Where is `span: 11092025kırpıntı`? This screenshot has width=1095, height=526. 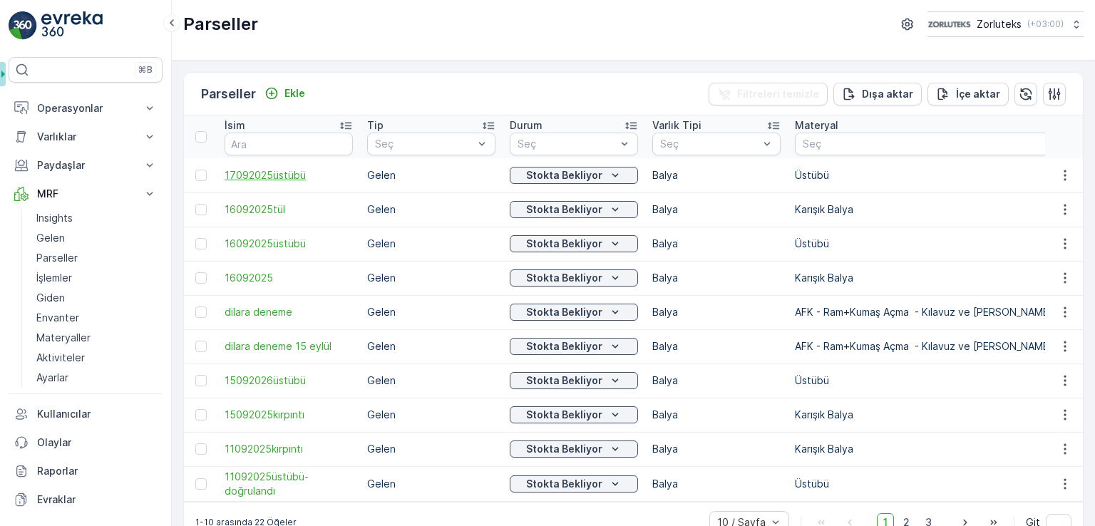
span: 11092025kırpıntı is located at coordinates (289, 449).